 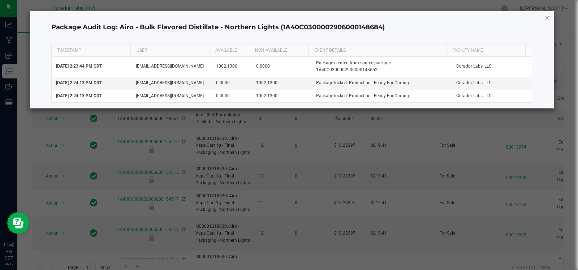 What do you see at coordinates (229, 51) in the screenshot?
I see `th: AVAILABLE` at bounding box center [229, 51].